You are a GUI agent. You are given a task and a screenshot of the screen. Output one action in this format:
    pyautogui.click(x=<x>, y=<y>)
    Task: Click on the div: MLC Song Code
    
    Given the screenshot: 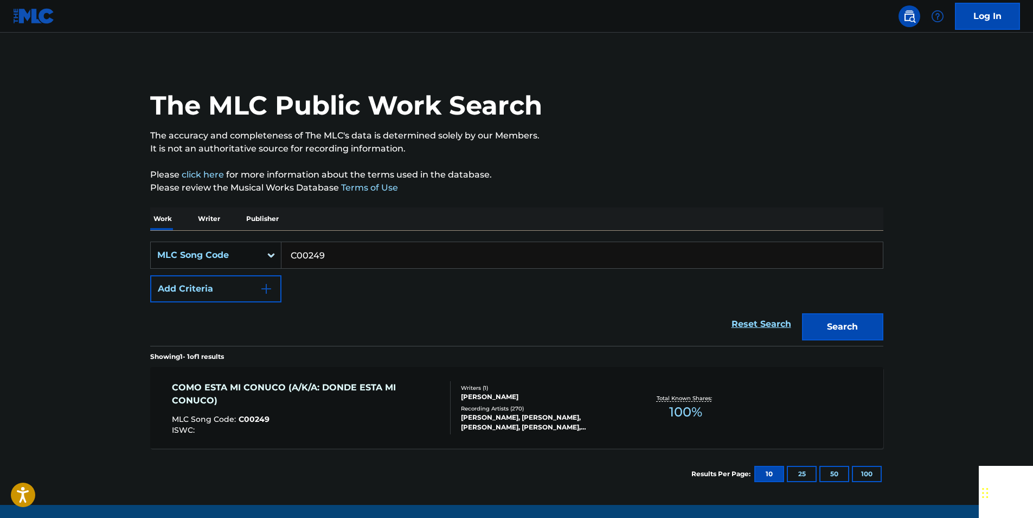 What is the action you would take?
    pyautogui.click(x=206, y=255)
    